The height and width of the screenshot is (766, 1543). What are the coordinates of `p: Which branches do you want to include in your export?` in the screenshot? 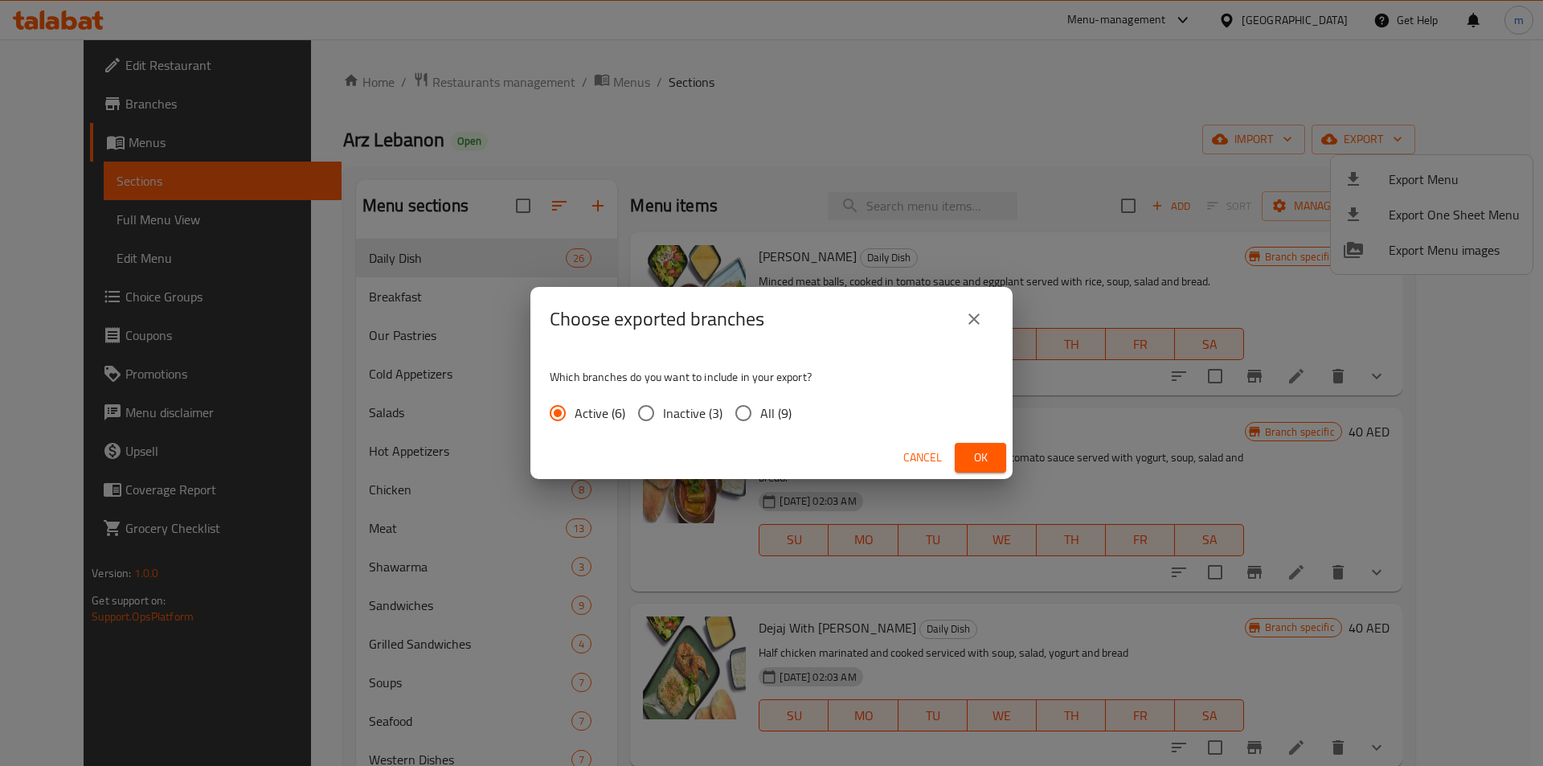 It's located at (771, 377).